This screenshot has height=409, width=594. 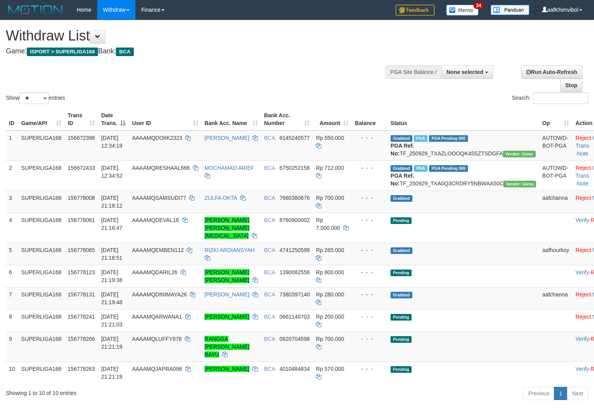 What do you see at coordinates (155, 272) in the screenshot?
I see `span: AAAAMQDARIL26` at bounding box center [155, 272].